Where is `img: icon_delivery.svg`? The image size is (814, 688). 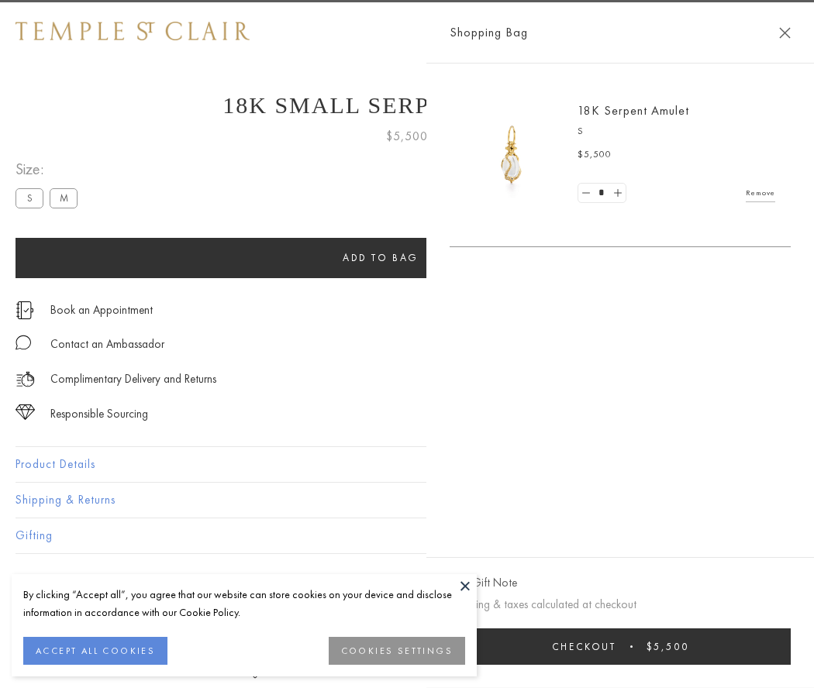
img: icon_delivery.svg is located at coordinates (25, 379).